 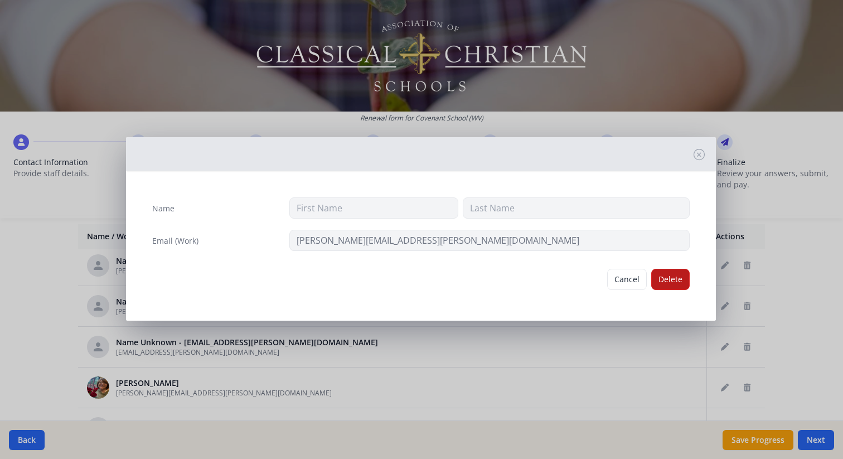 I want to click on input: First Name, so click(x=374, y=208).